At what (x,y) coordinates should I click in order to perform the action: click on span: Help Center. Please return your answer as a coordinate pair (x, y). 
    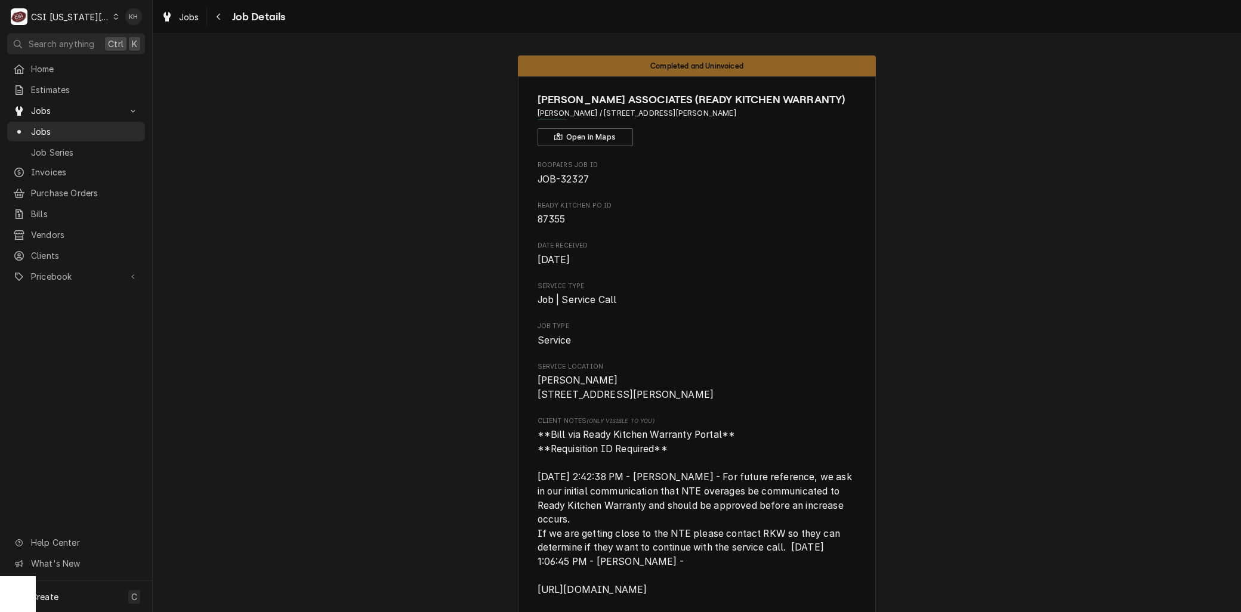
    Looking at the image, I should click on (84, 542).